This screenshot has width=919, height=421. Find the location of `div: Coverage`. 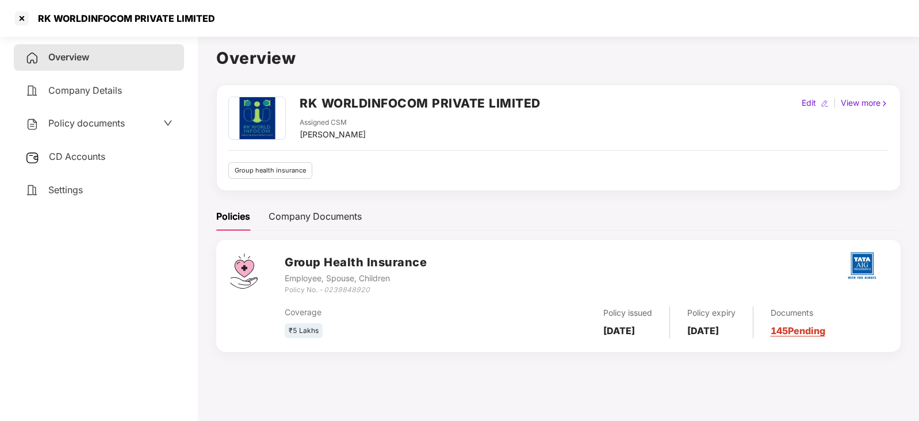

div: Coverage is located at coordinates (385, 312).